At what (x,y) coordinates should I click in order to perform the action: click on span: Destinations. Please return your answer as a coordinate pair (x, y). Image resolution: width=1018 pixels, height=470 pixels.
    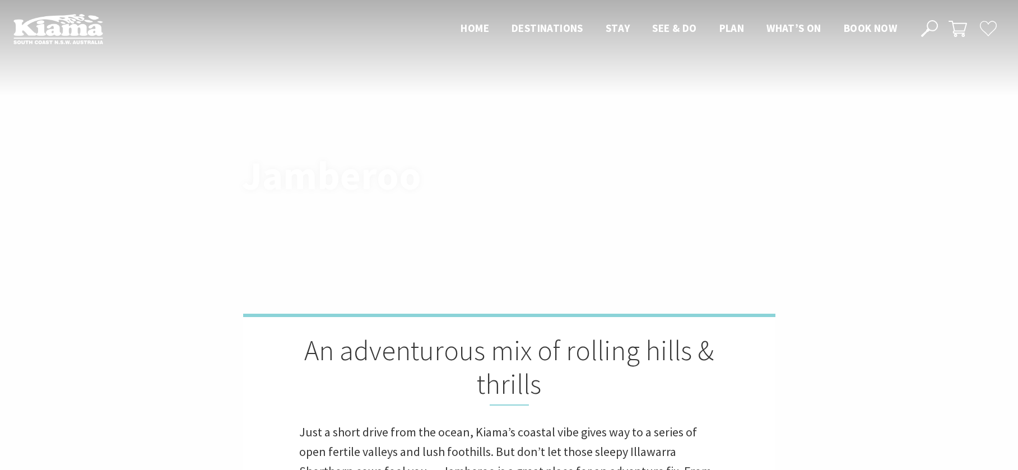
    Looking at the image, I should click on (547, 28).